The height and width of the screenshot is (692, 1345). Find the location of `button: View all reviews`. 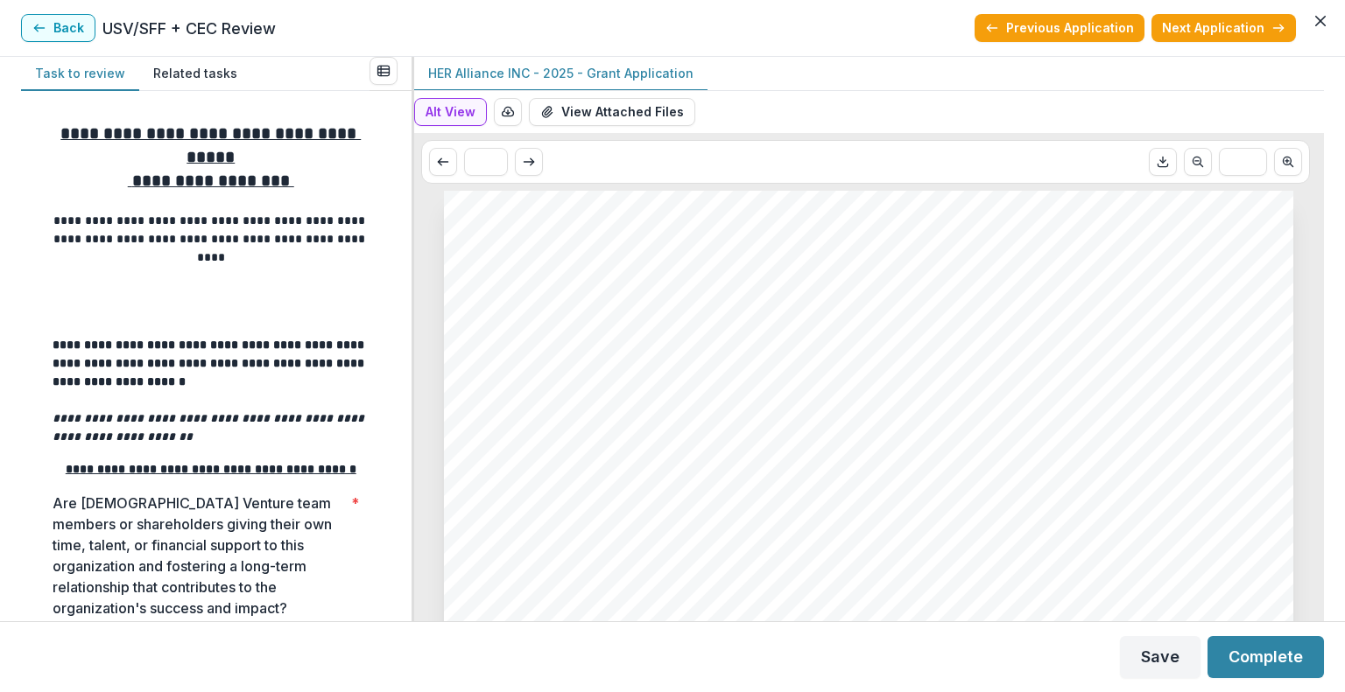

button: View all reviews is located at coordinates (383, 71).